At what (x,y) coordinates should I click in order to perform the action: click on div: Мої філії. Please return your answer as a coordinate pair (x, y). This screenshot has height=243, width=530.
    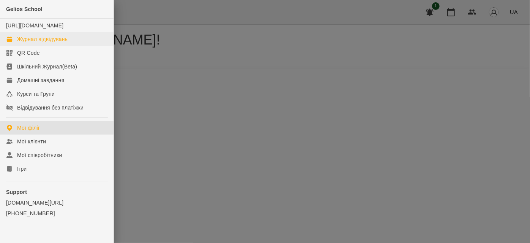
    Looking at the image, I should click on (28, 128).